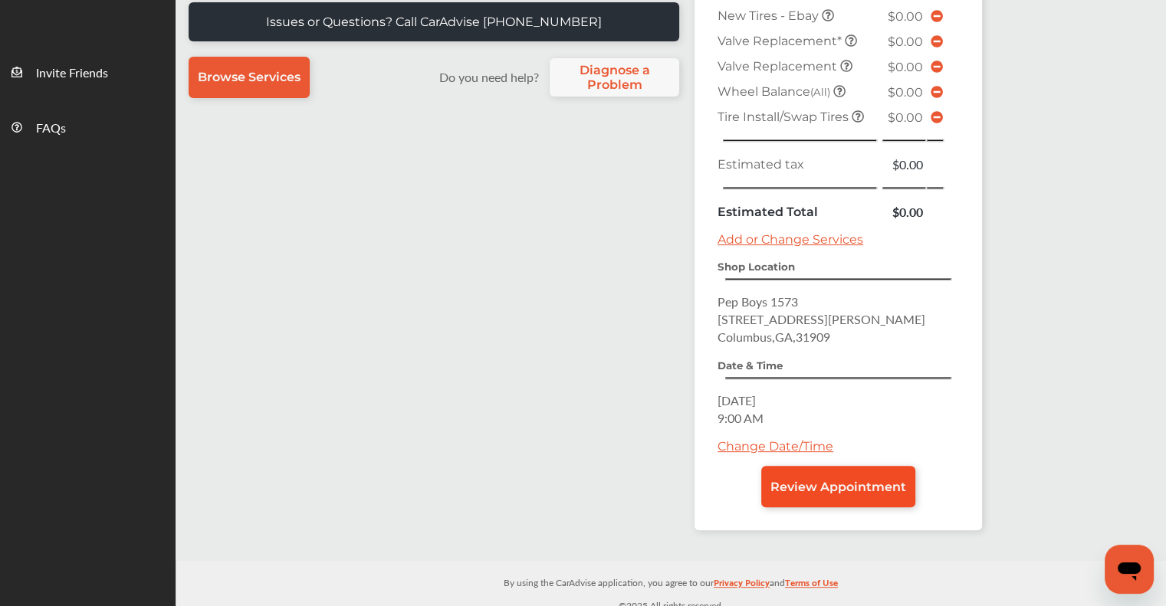 This screenshot has height=606, width=1166. What do you see at coordinates (741, 586) in the screenshot?
I see `a: Privacy Policy` at bounding box center [741, 586].